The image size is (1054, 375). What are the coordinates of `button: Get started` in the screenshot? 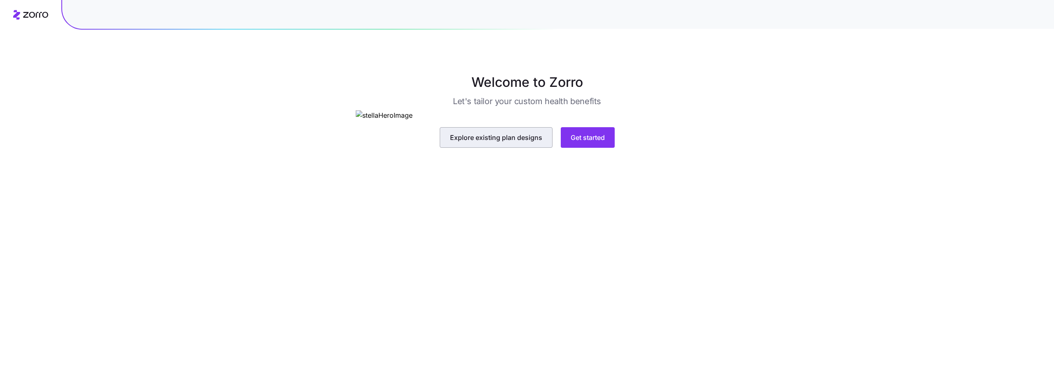 It's located at (587, 137).